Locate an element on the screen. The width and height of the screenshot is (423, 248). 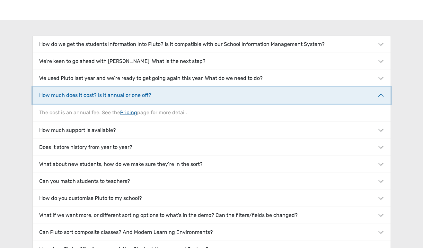
a: Pricing is located at coordinates (128, 112).